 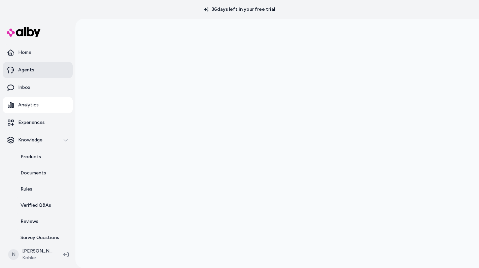 I want to click on a: Home, so click(x=38, y=53).